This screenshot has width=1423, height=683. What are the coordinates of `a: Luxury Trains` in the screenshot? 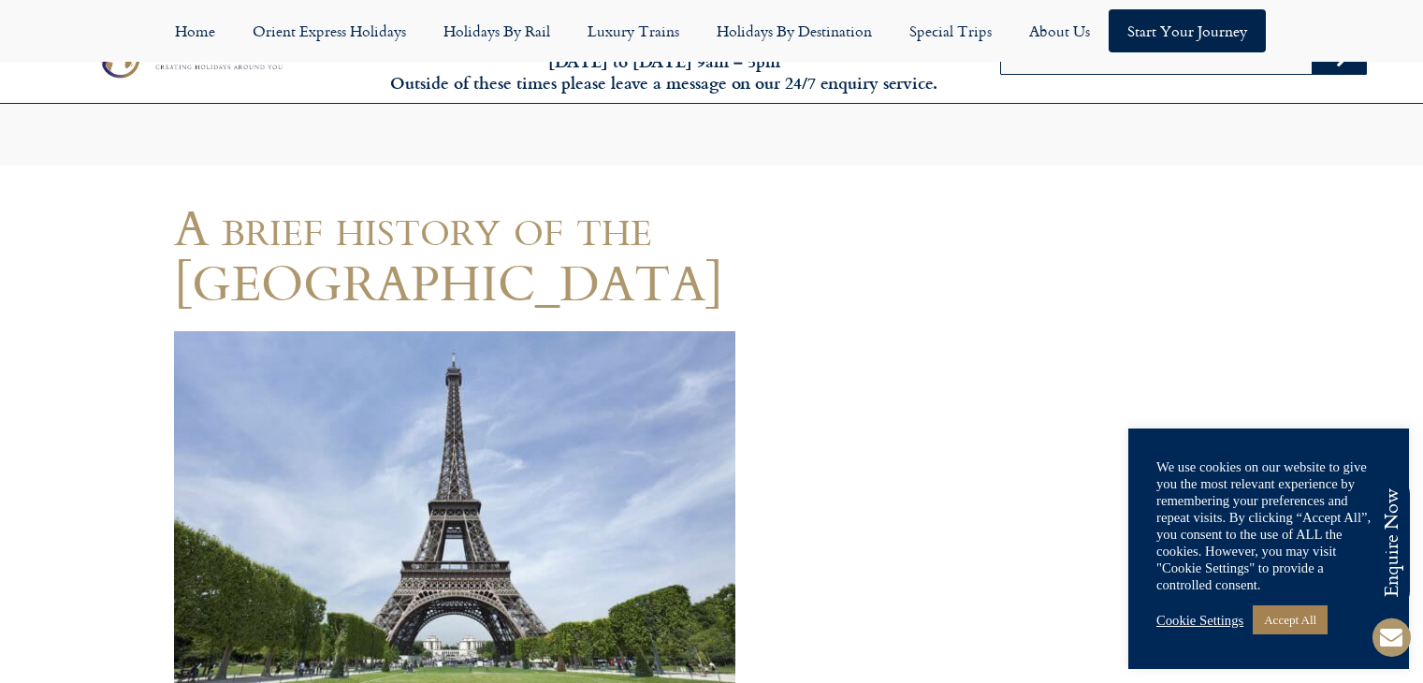 It's located at (633, 31).